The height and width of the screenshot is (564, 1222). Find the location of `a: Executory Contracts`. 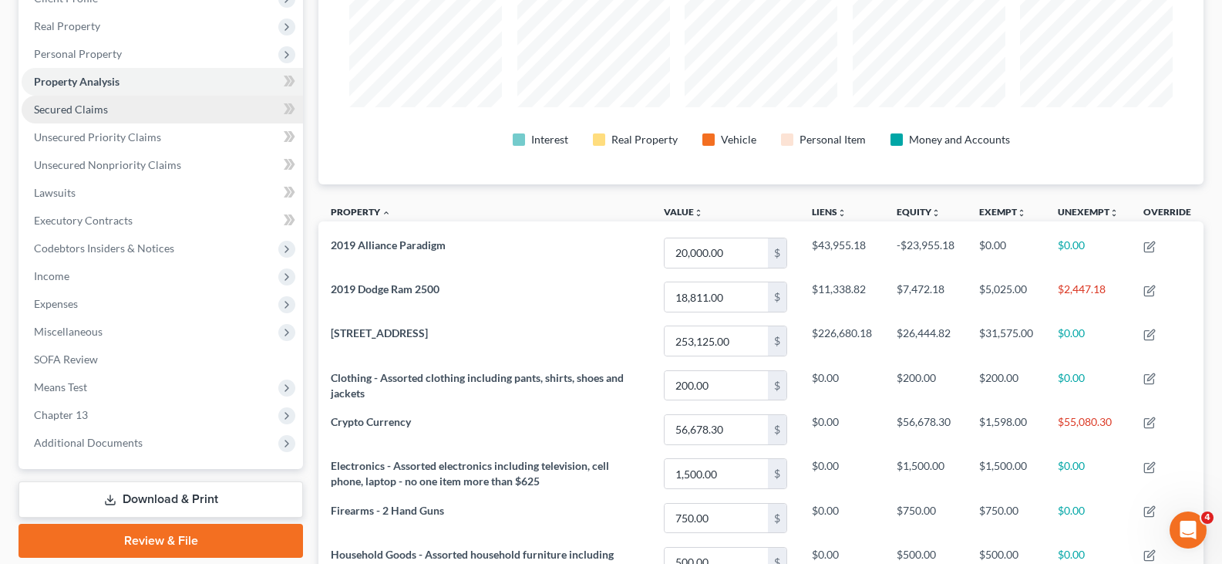

a: Executory Contracts is located at coordinates (162, 221).